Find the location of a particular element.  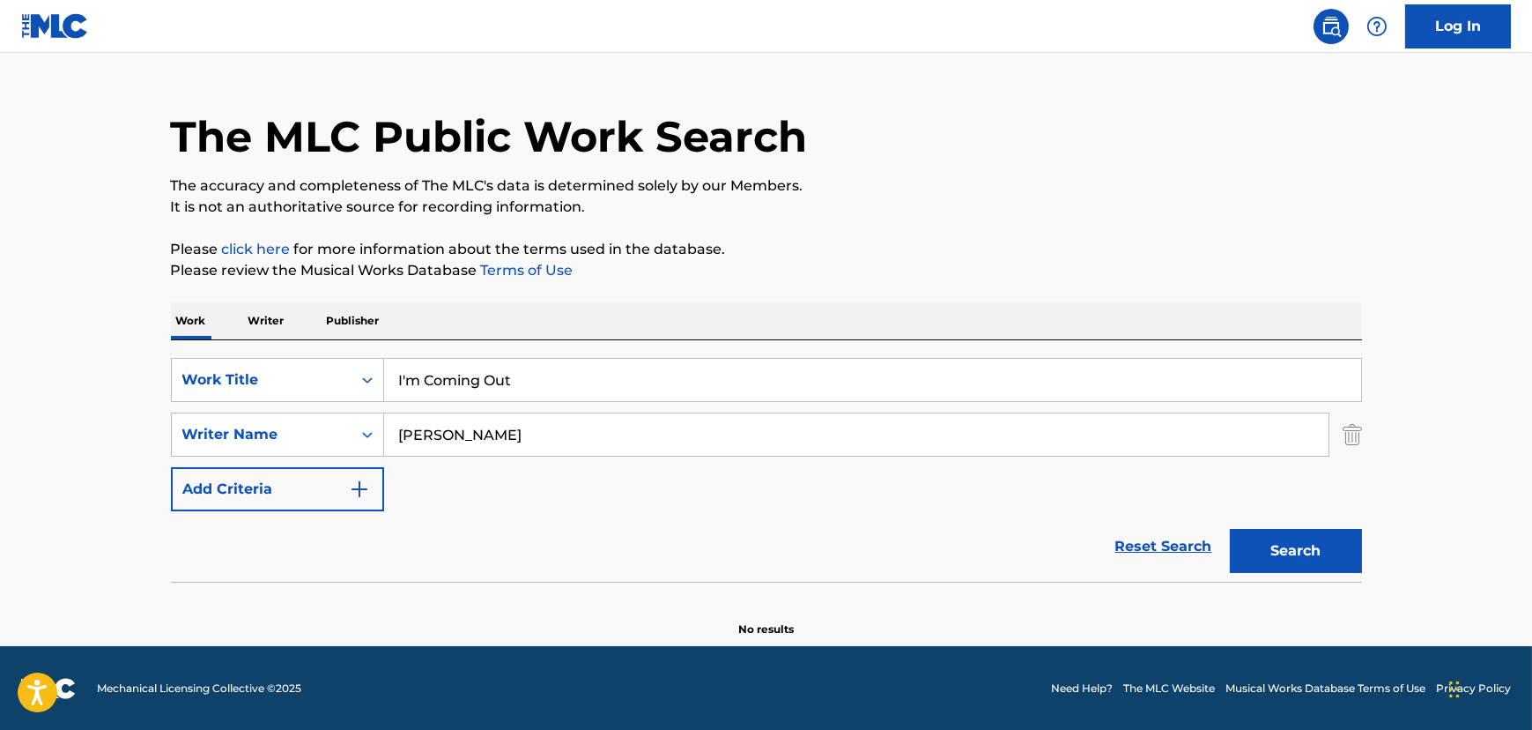

p: Work is located at coordinates (191, 321).